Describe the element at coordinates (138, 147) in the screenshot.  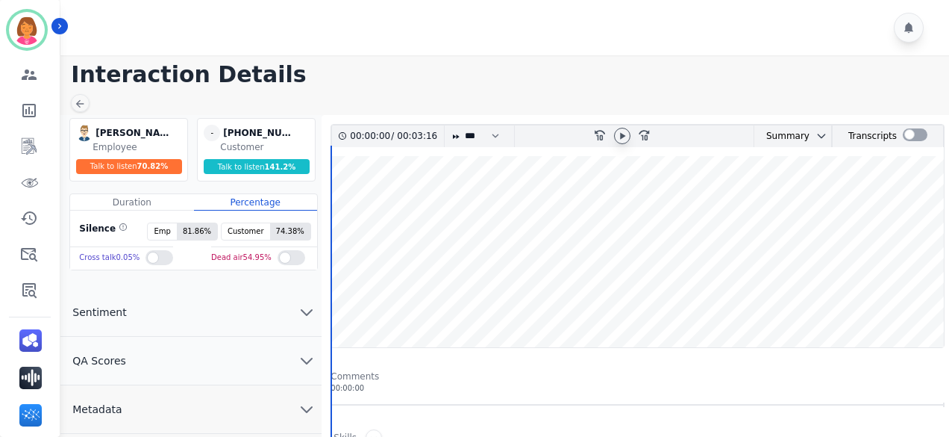
I see `div: Employee` at that location.